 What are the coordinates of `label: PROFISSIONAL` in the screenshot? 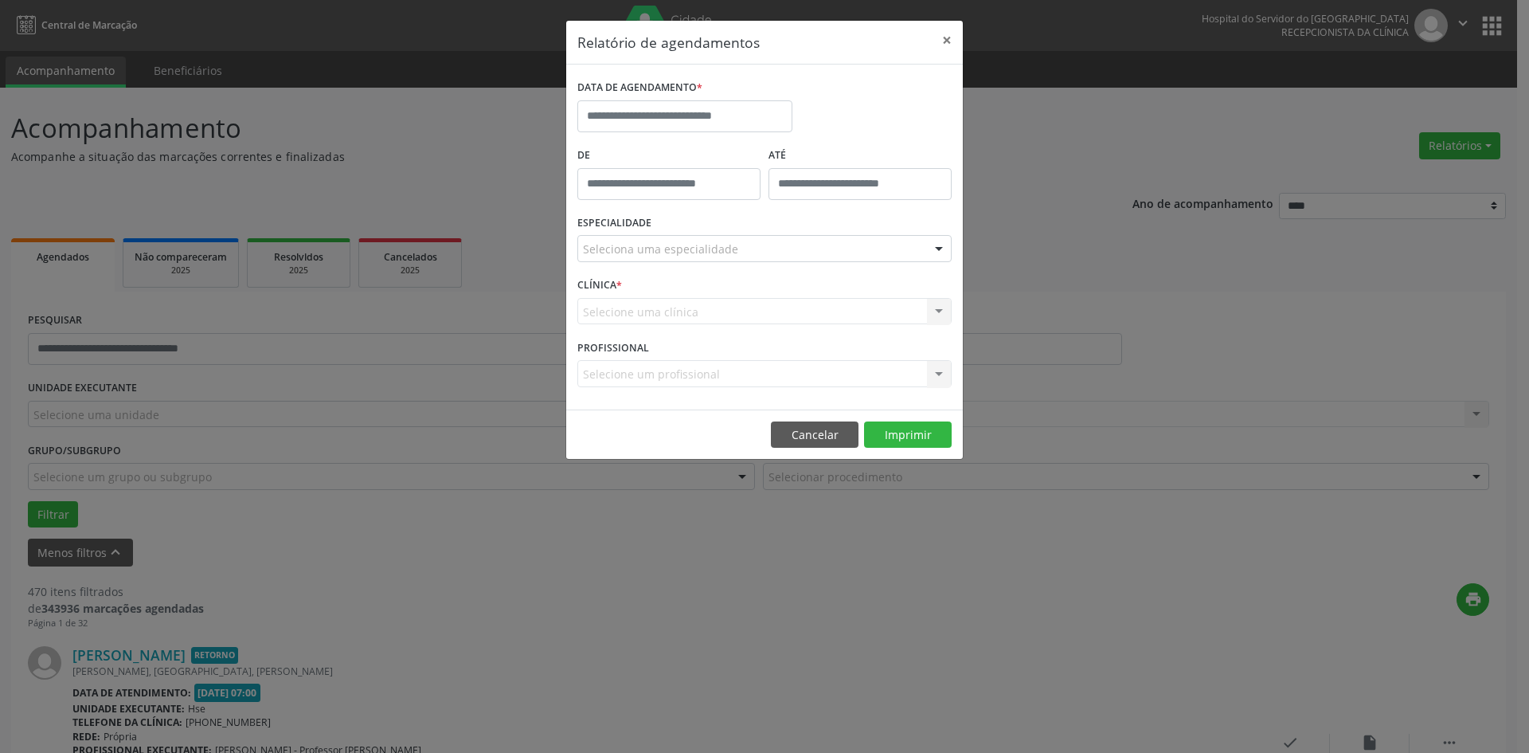 It's located at (613, 347).